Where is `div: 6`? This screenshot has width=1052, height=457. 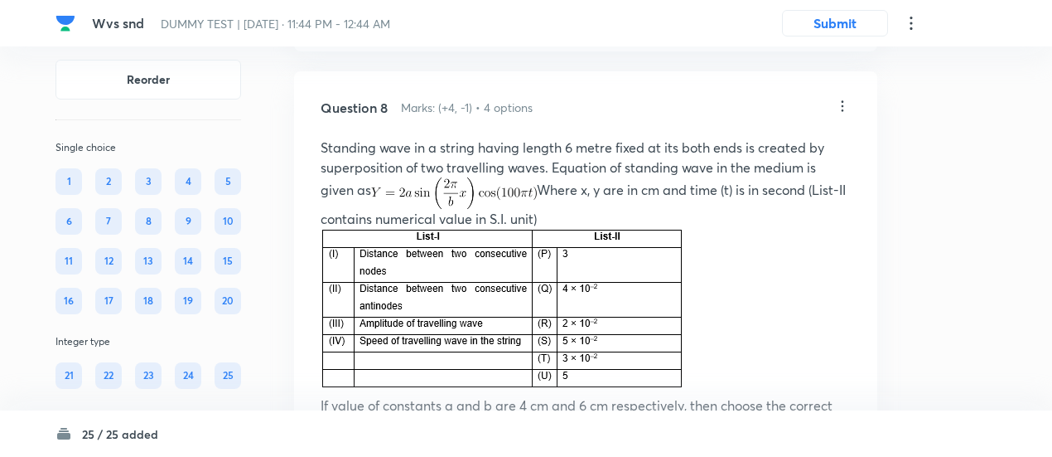
div: 6 is located at coordinates (69, 221).